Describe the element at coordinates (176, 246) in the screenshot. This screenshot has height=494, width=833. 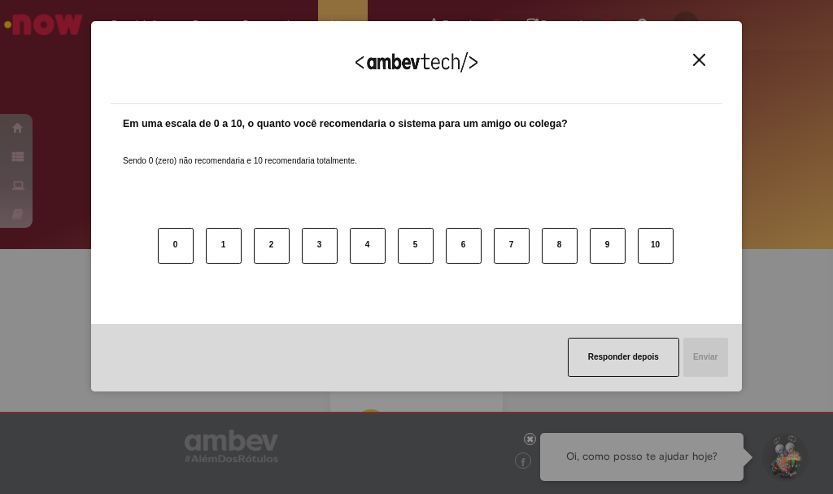
I see `button: 0` at that location.